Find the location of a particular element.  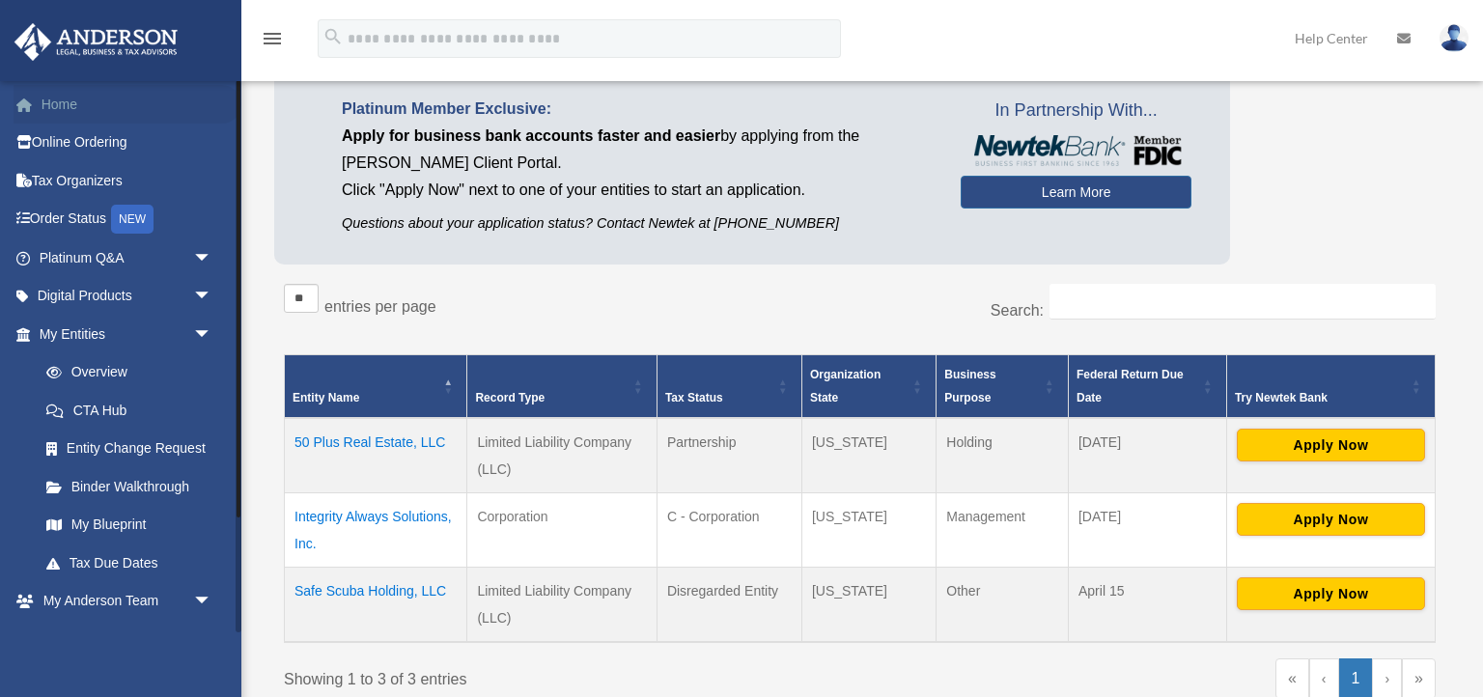

th: Federal Return Due Date: Activate to sort is located at coordinates (1147, 387).